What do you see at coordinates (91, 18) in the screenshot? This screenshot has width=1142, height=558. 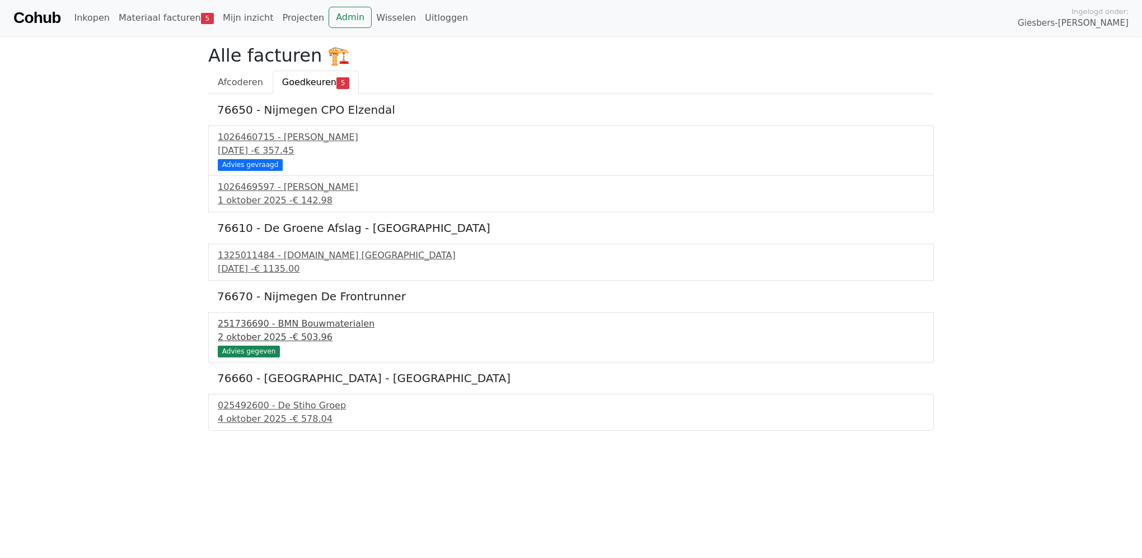 I see `a: Inkopen` at bounding box center [91, 18].